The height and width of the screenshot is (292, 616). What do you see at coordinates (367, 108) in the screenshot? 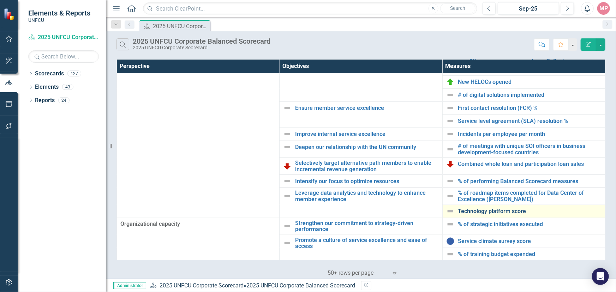
I see `a: Ensure member service excellence` at bounding box center [367, 108].